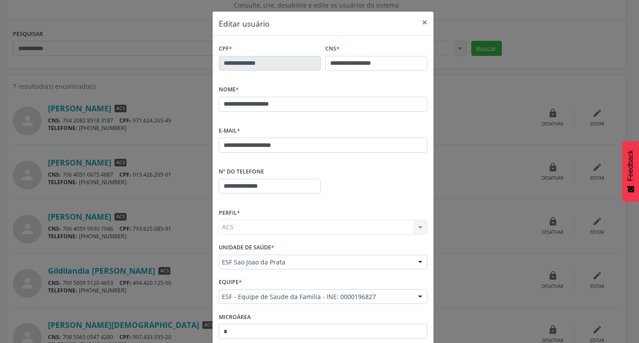 The image size is (639, 343). I want to click on label: Perfil, so click(229, 213).